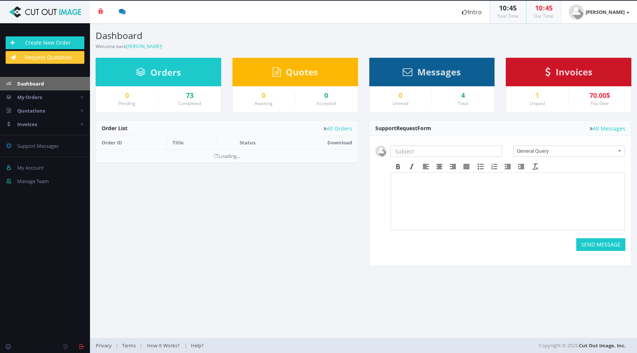  I want to click on th: Status, so click(247, 142).